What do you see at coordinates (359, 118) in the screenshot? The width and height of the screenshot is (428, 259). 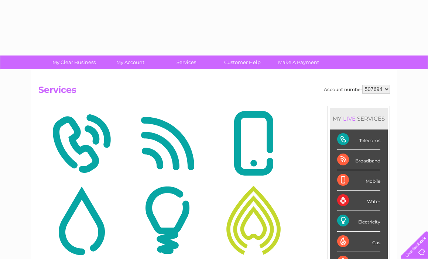 I see `div: MY SERVICES` at bounding box center [359, 118].